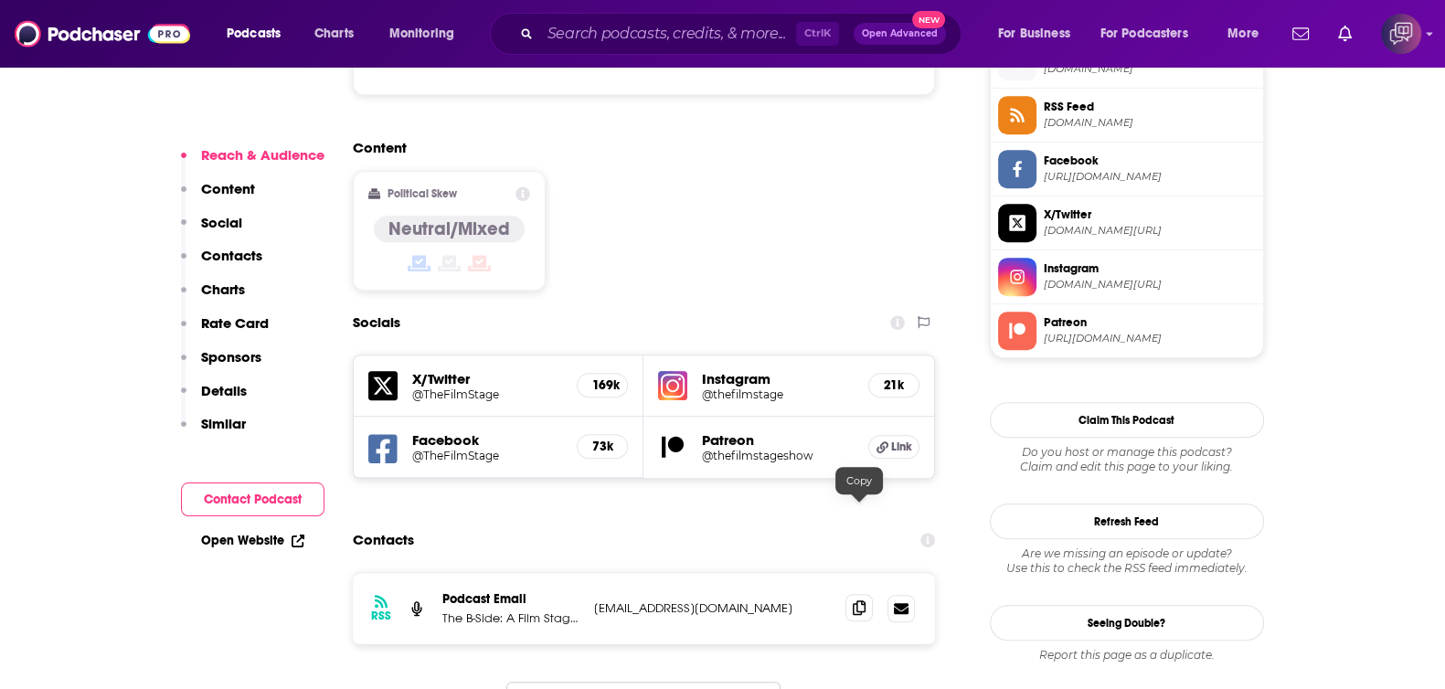 The width and height of the screenshot is (1445, 689). What do you see at coordinates (1401, 34) in the screenshot?
I see `button: Show profile menu` at bounding box center [1401, 34].